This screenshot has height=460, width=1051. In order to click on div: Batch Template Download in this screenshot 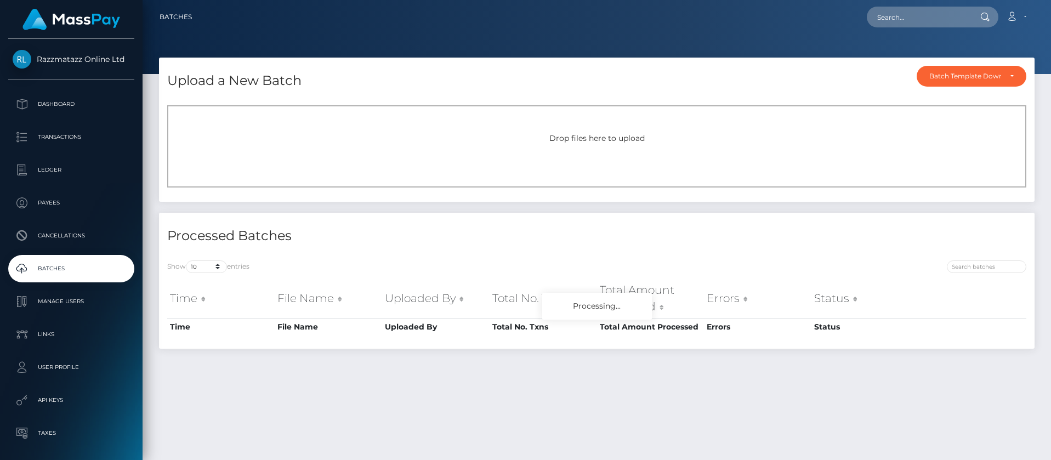, I will do `click(965, 76)`.